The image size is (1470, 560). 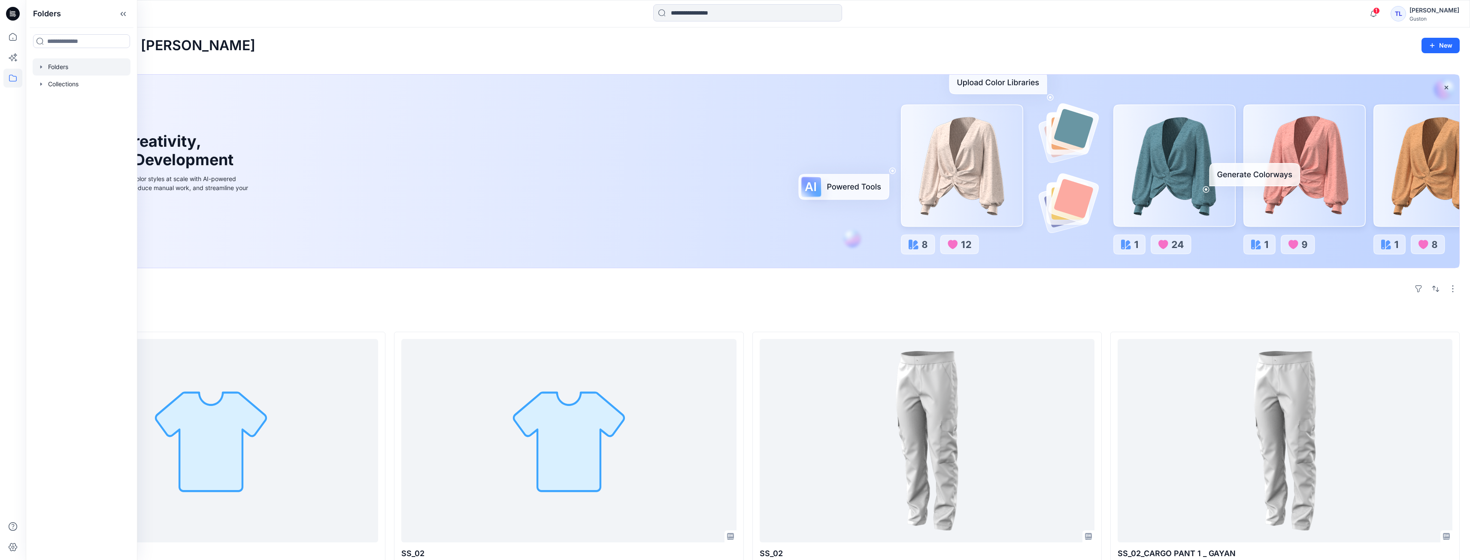 What do you see at coordinates (748, 318) in the screenshot?
I see `h4: Styles` at bounding box center [748, 318].